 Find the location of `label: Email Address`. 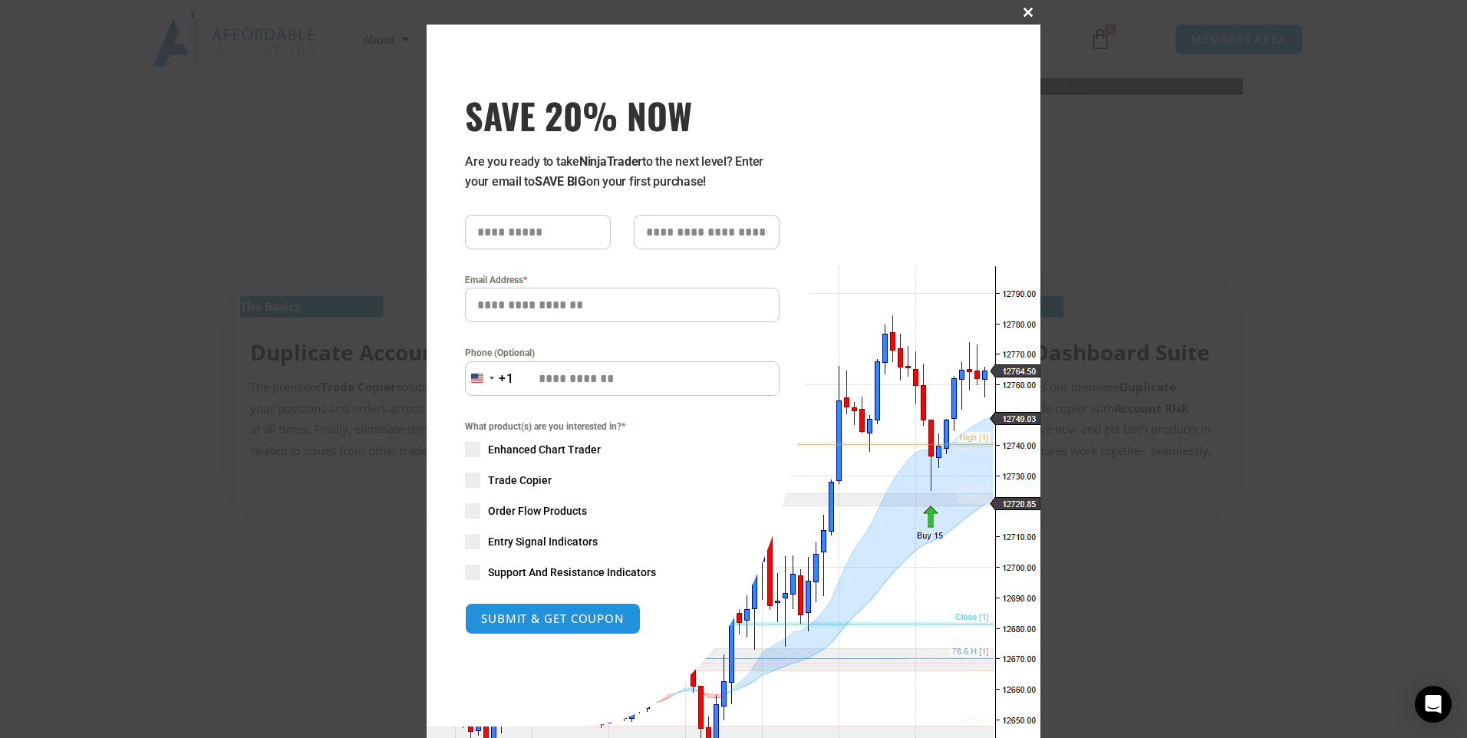

label: Email Address is located at coordinates (622, 280).